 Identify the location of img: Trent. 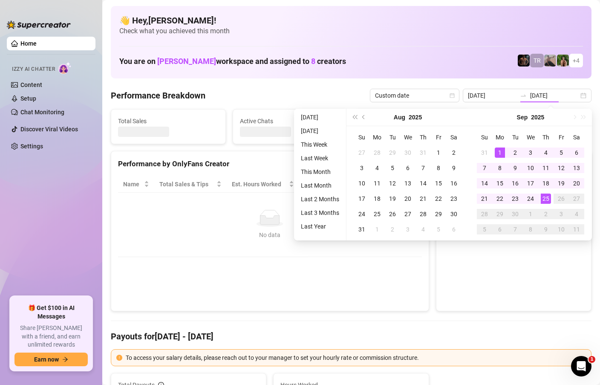
(524, 61).